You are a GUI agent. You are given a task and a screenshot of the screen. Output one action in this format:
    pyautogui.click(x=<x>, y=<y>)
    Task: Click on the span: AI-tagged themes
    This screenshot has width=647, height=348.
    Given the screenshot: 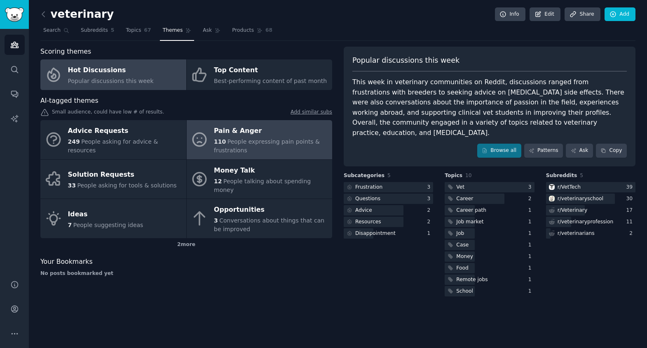 What is the action you would take?
    pyautogui.click(x=69, y=101)
    